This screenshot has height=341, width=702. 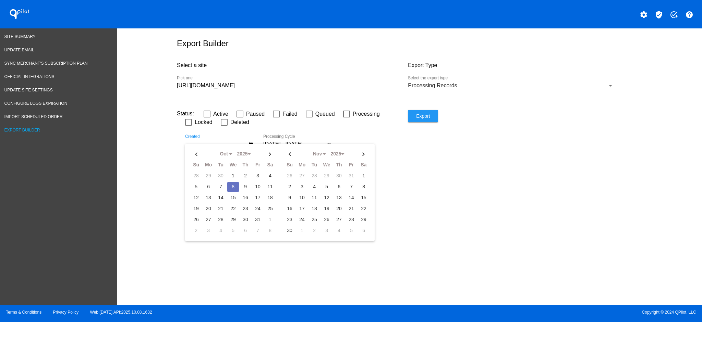 I want to click on a: Privacy Policy, so click(x=66, y=313).